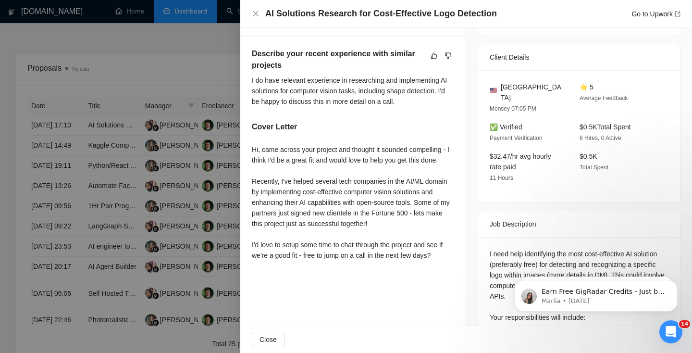 The image size is (692, 353). Describe the element at coordinates (448, 56) in the screenshot. I see `span: dislike` at that location.